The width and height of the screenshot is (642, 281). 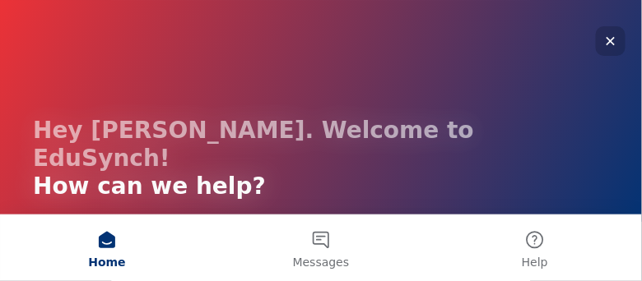 I want to click on div: Close, so click(x=610, y=41).